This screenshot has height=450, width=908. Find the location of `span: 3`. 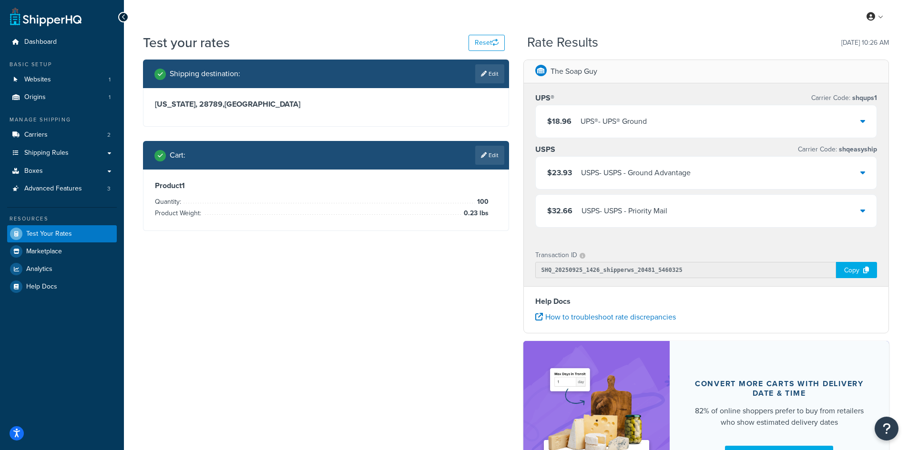

span: 3 is located at coordinates (109, 189).